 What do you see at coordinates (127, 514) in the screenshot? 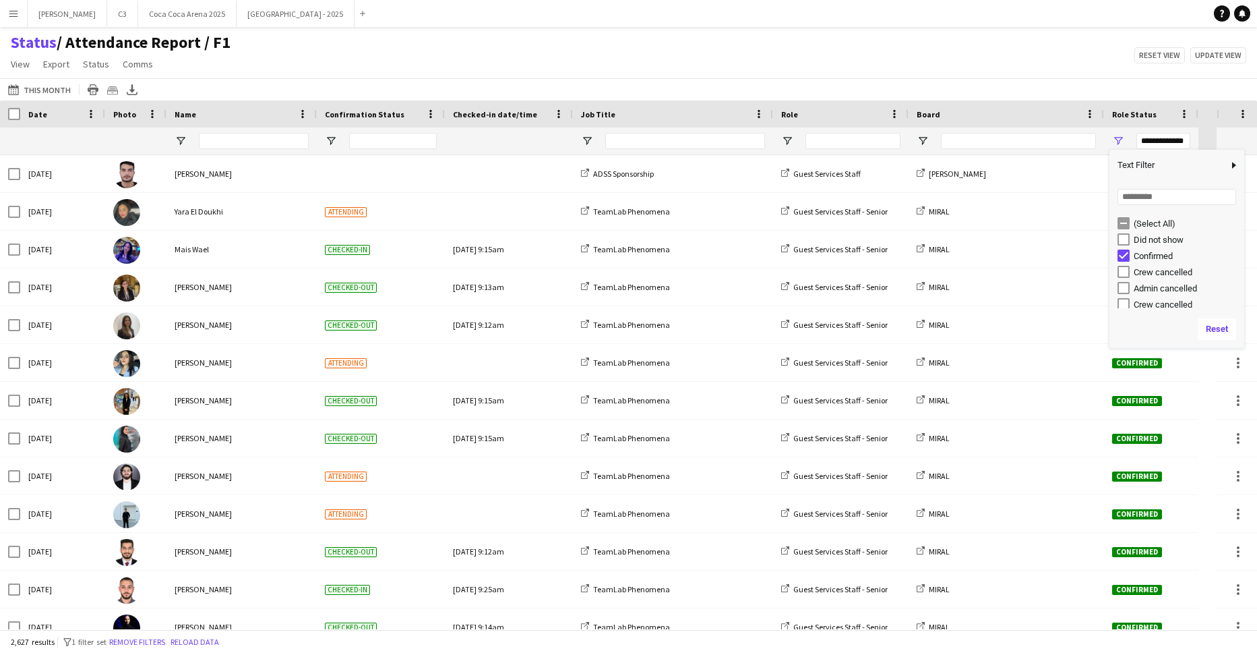
I see `img: Abdullah Alabd` at bounding box center [127, 514].